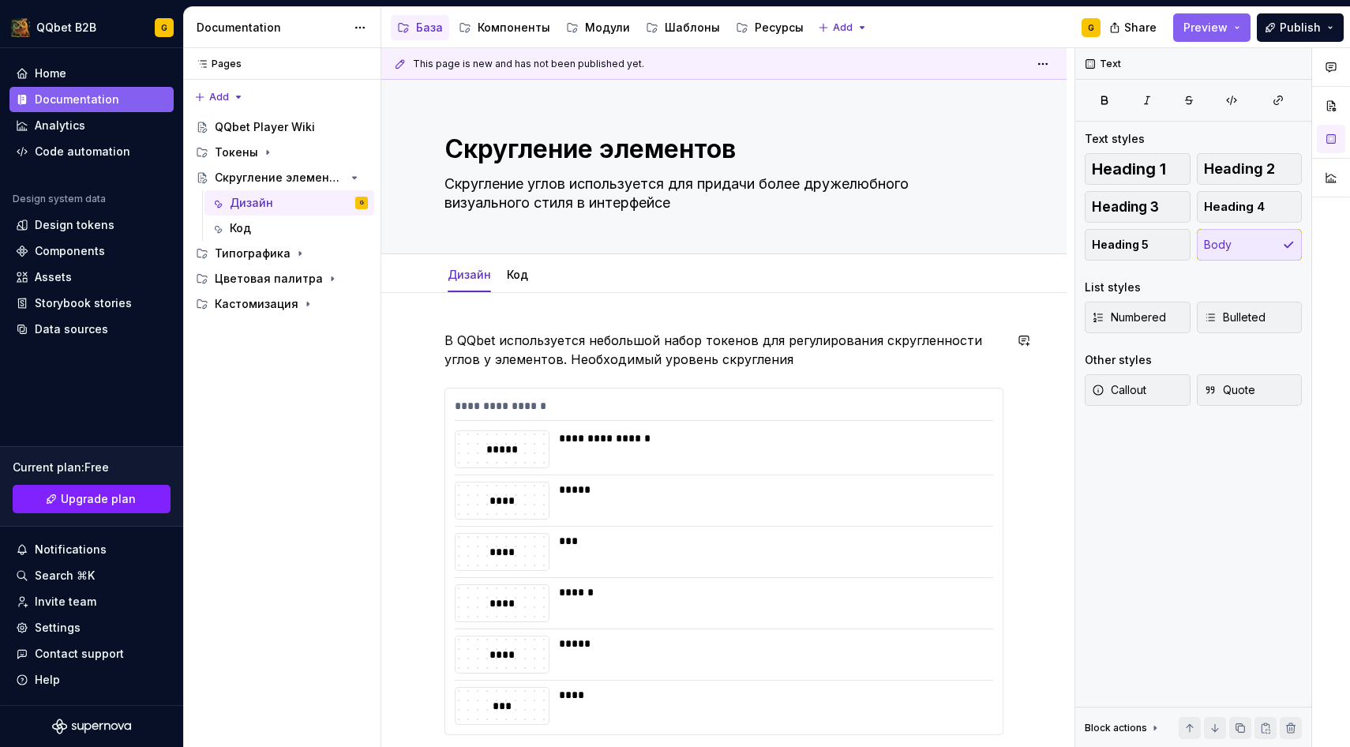  What do you see at coordinates (1138, 245) in the screenshot?
I see `button: Heading 5` at bounding box center [1138, 245].